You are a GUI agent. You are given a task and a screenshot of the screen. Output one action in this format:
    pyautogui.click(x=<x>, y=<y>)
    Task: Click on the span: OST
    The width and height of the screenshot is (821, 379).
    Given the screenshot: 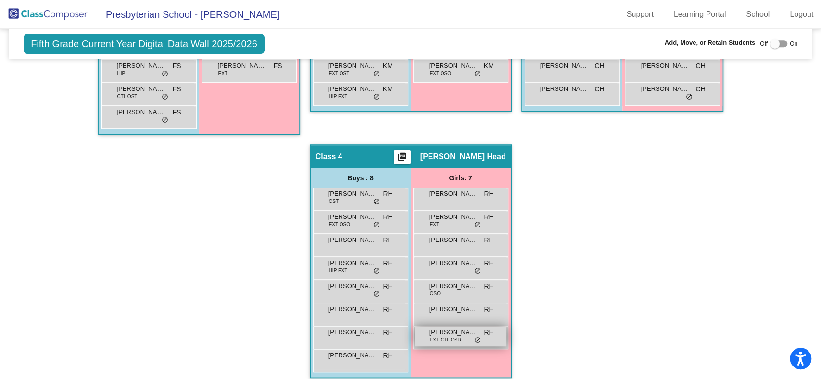 What is the action you would take?
    pyautogui.click(x=334, y=201)
    